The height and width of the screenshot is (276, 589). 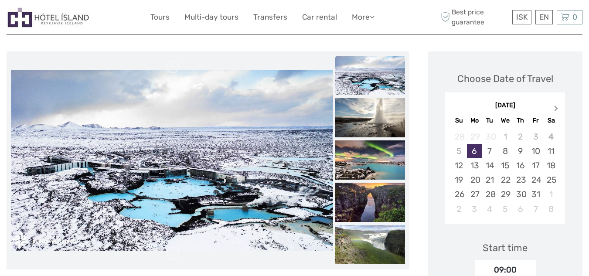 I want to click on div: Choose Saturday, October 25th, 2025, so click(x=551, y=180).